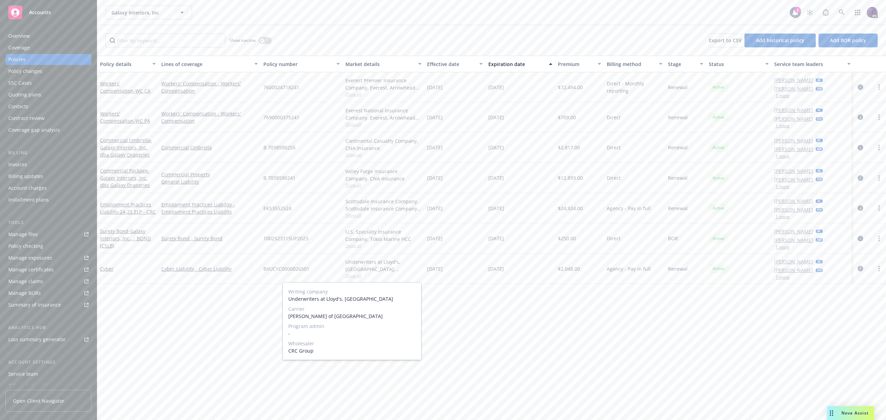 This screenshot has height=420, width=886. I want to click on img: photo, so click(872, 12).